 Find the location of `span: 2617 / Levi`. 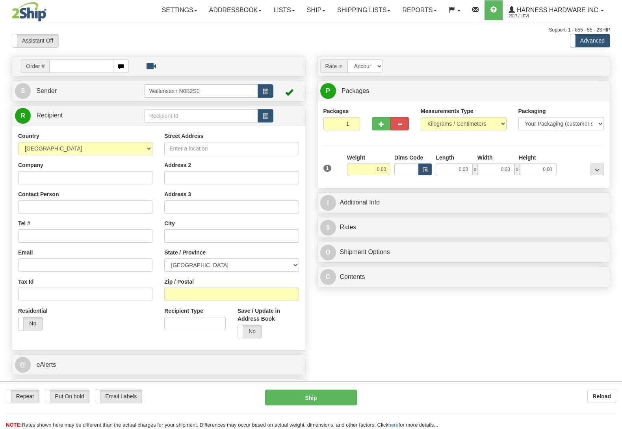

span: 2617 / Levi is located at coordinates (538, 16).